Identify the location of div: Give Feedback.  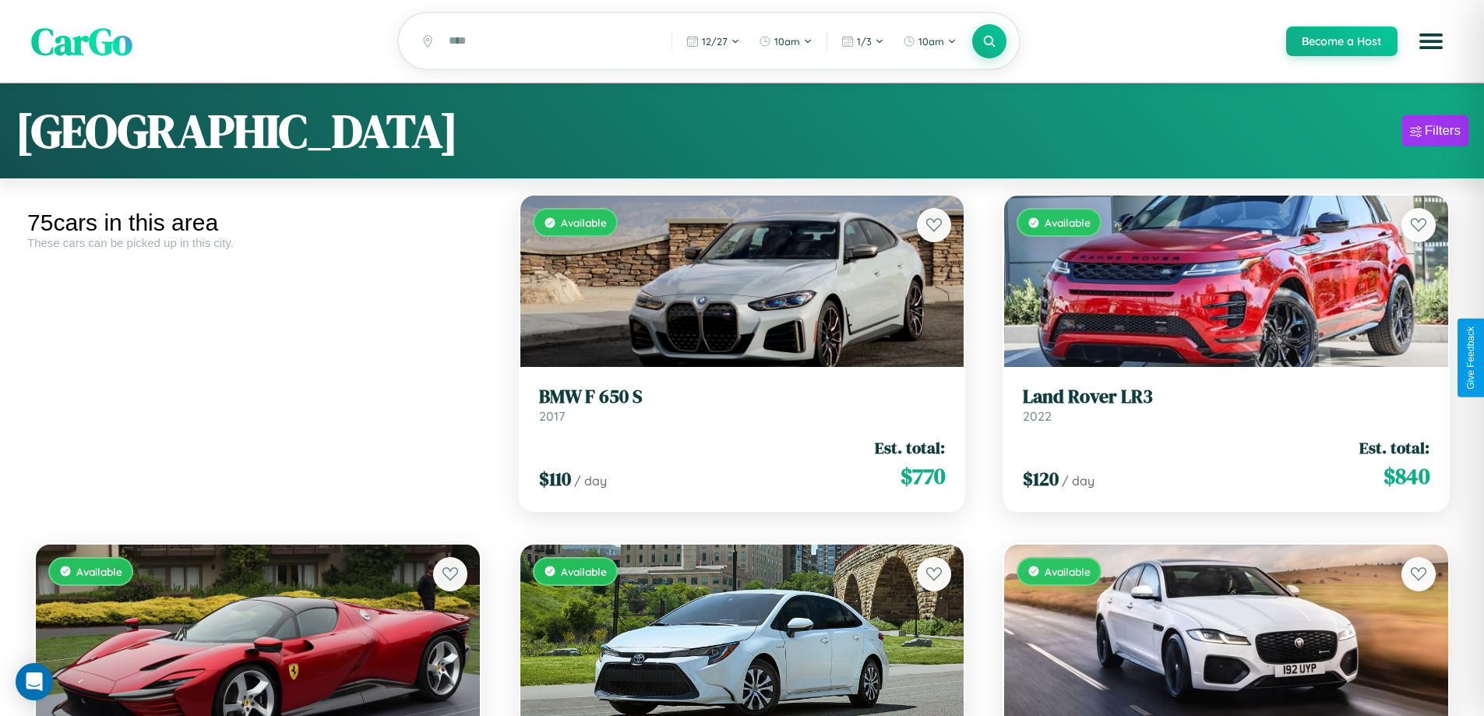
(1471, 357).